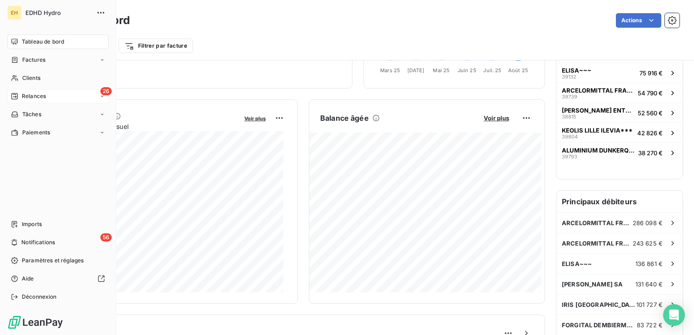 The image size is (694, 335). I want to click on span: Clients, so click(31, 78).